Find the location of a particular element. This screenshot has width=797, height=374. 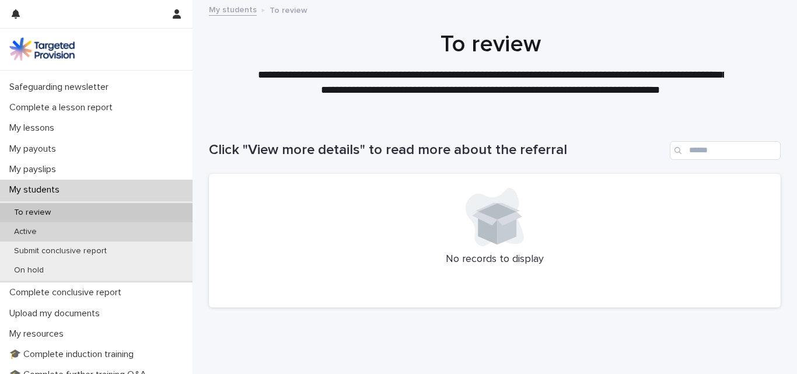

p: Complete a lesson report is located at coordinates (63, 107).